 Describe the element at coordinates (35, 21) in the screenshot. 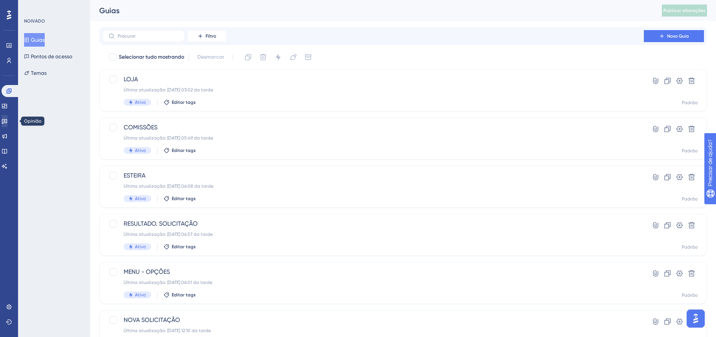

I see `font: NOIVADO` at that location.